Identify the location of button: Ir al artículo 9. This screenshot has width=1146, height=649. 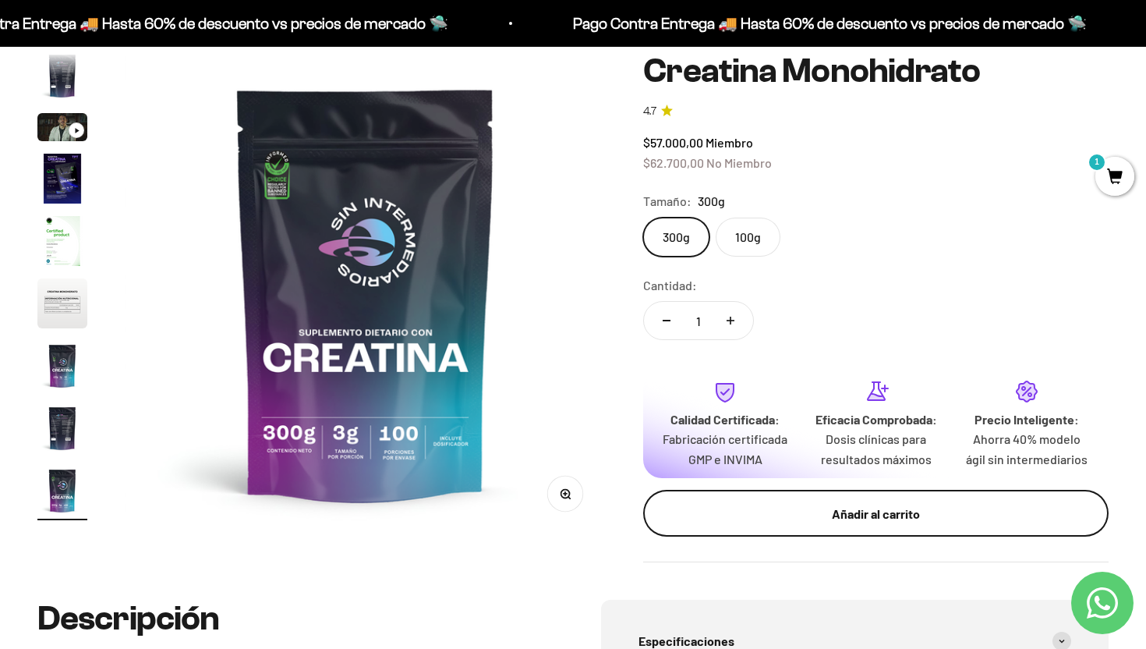
(62, 493).